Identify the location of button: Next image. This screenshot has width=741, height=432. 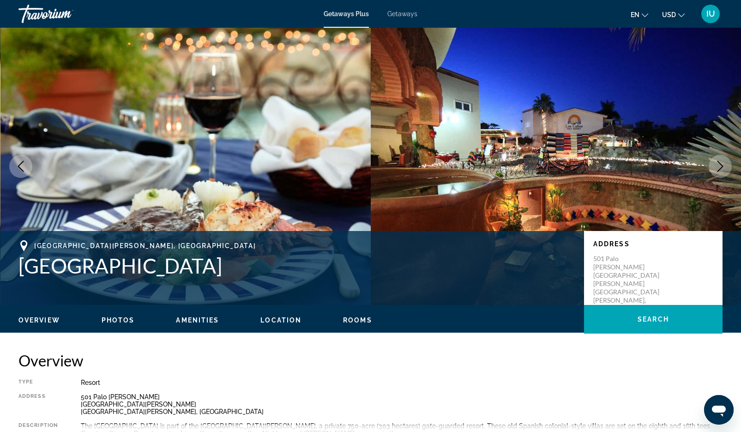
(721, 166).